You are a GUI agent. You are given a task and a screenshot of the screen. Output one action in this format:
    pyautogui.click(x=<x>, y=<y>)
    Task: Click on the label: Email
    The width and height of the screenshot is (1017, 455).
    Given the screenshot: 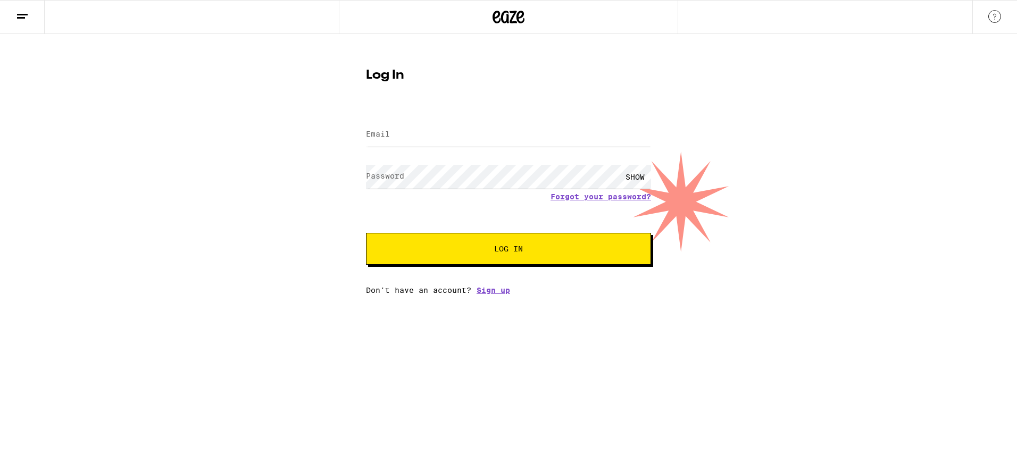 What is the action you would take?
    pyautogui.click(x=378, y=134)
    